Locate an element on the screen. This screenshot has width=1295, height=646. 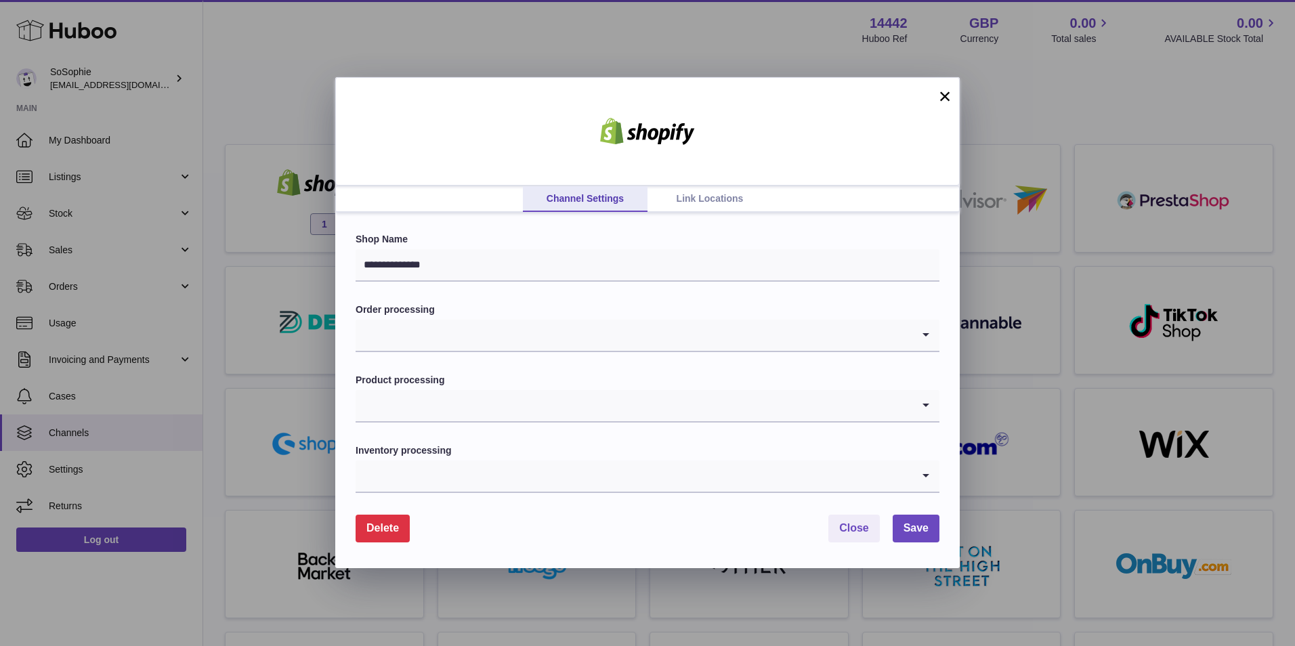
img: shopify is located at coordinates (648, 131).